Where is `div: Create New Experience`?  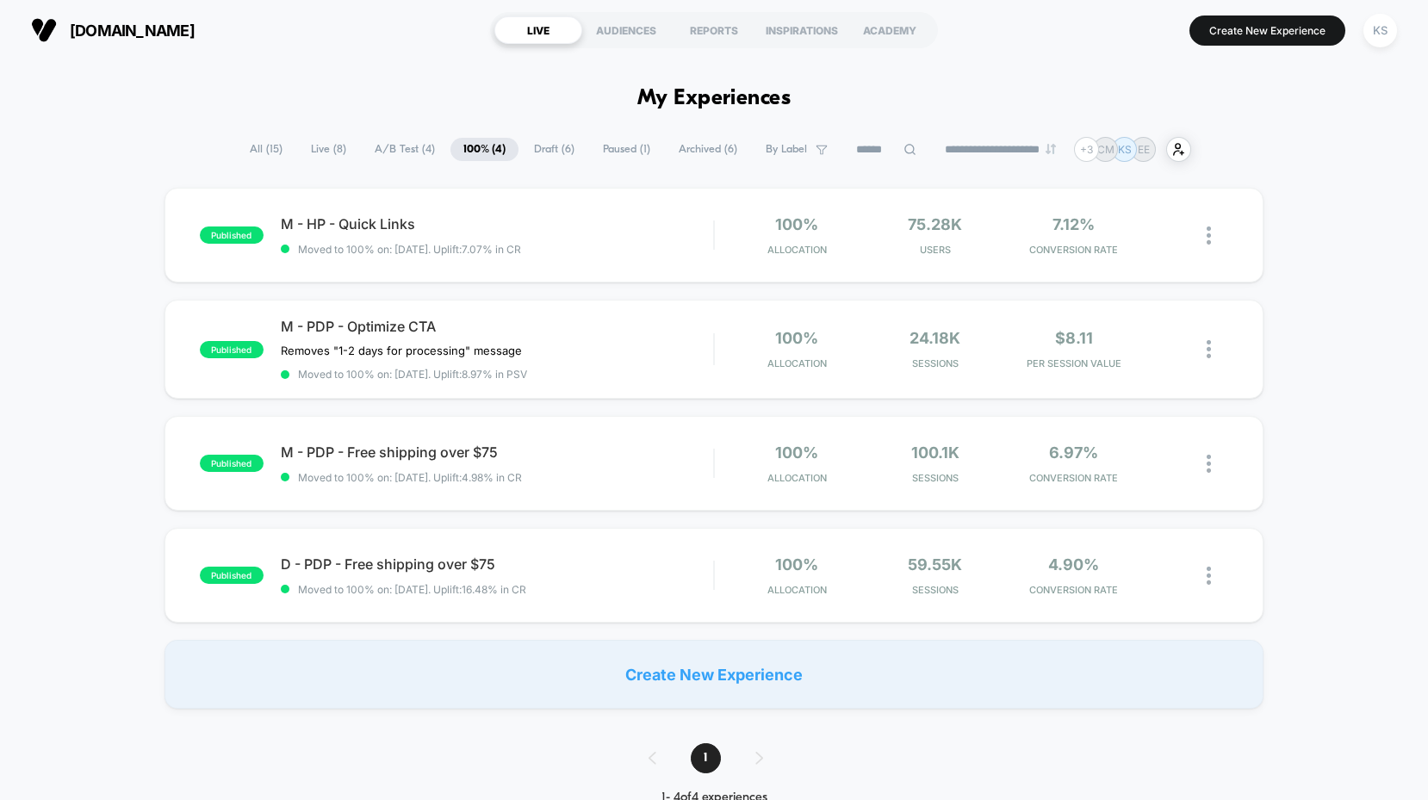 div: Create New Experience is located at coordinates (714, 674).